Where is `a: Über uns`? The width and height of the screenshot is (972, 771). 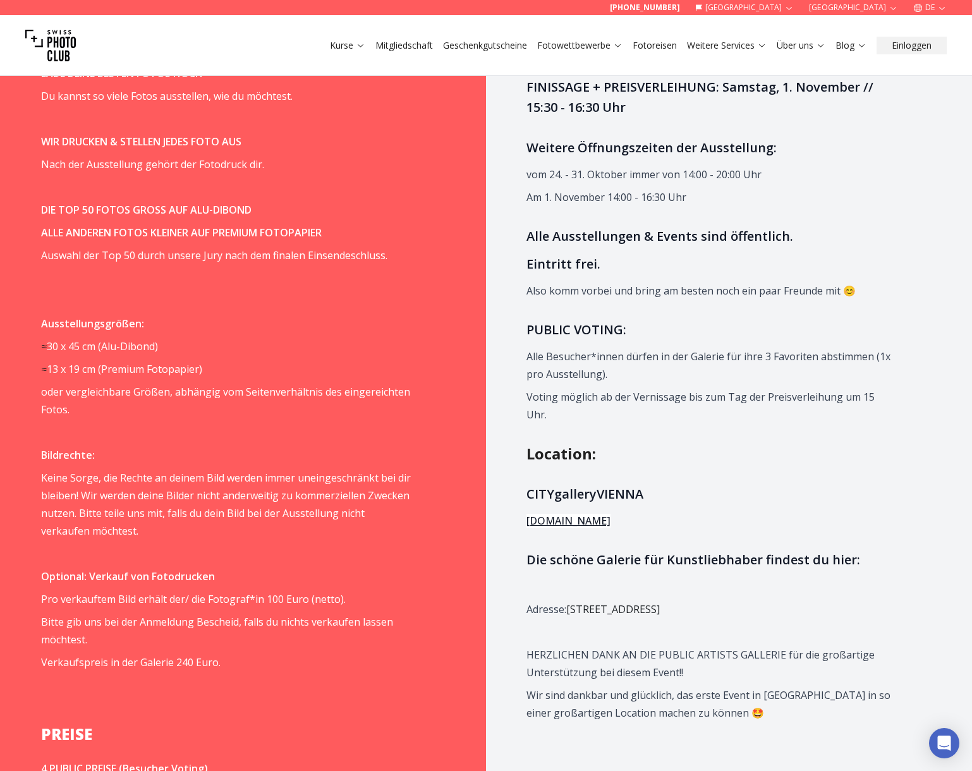
a: Über uns is located at coordinates (801, 46).